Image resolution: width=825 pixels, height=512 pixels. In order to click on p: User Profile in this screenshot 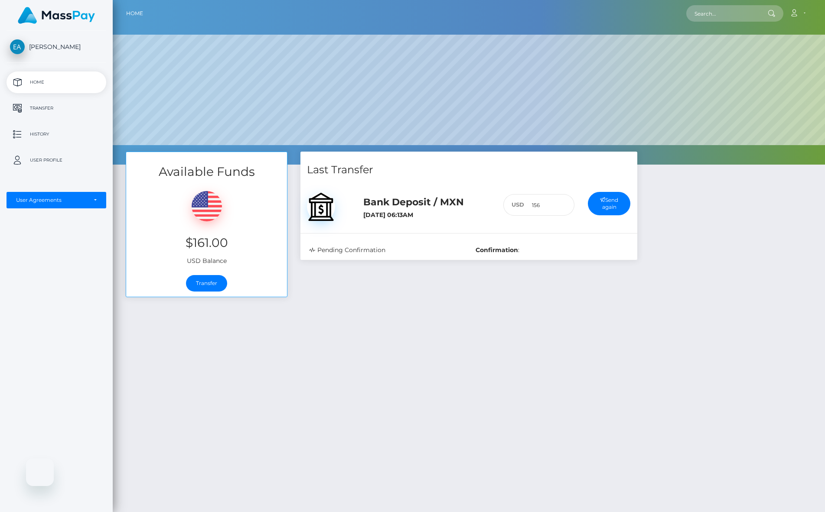, I will do `click(56, 160)`.